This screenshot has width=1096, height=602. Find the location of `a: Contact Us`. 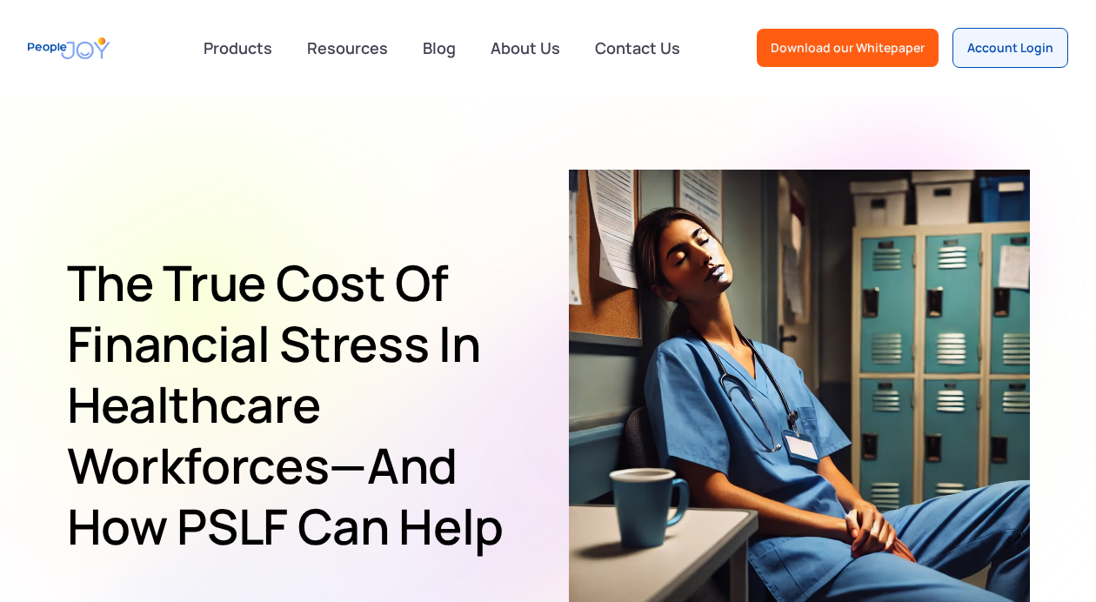

a: Contact Us is located at coordinates (638, 48).